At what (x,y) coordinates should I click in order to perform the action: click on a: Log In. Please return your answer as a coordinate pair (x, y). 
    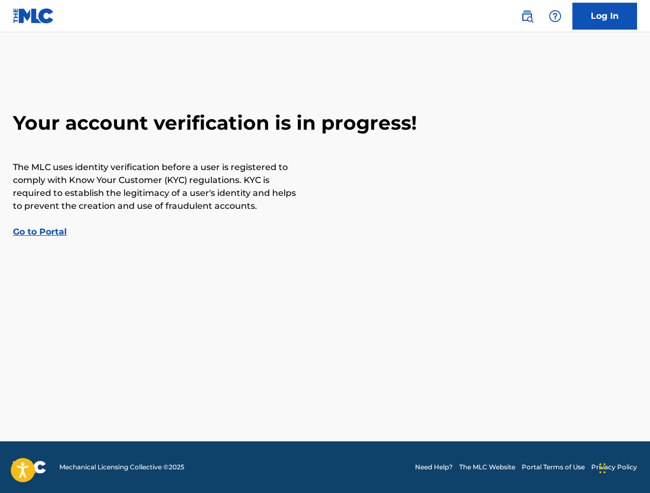
    Looking at the image, I should click on (604, 16).